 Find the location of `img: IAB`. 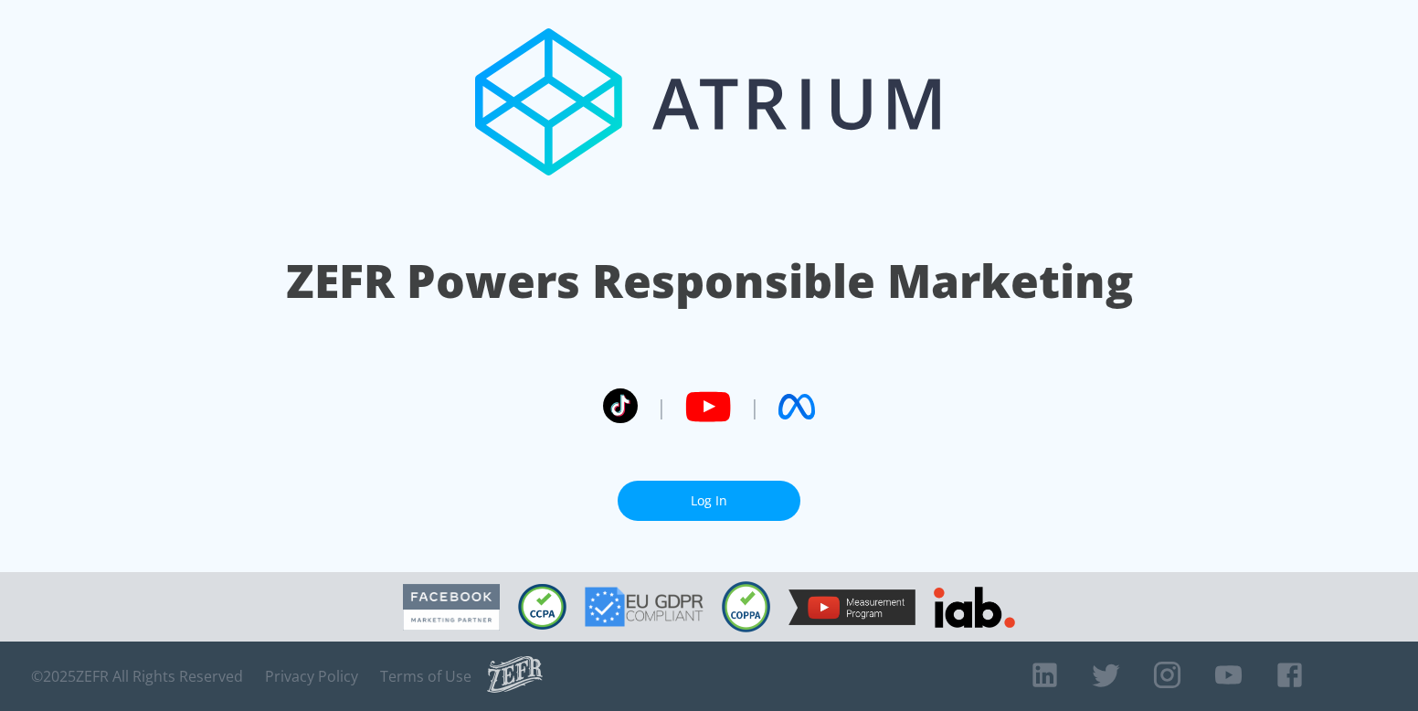

img: IAB is located at coordinates (974, 607).